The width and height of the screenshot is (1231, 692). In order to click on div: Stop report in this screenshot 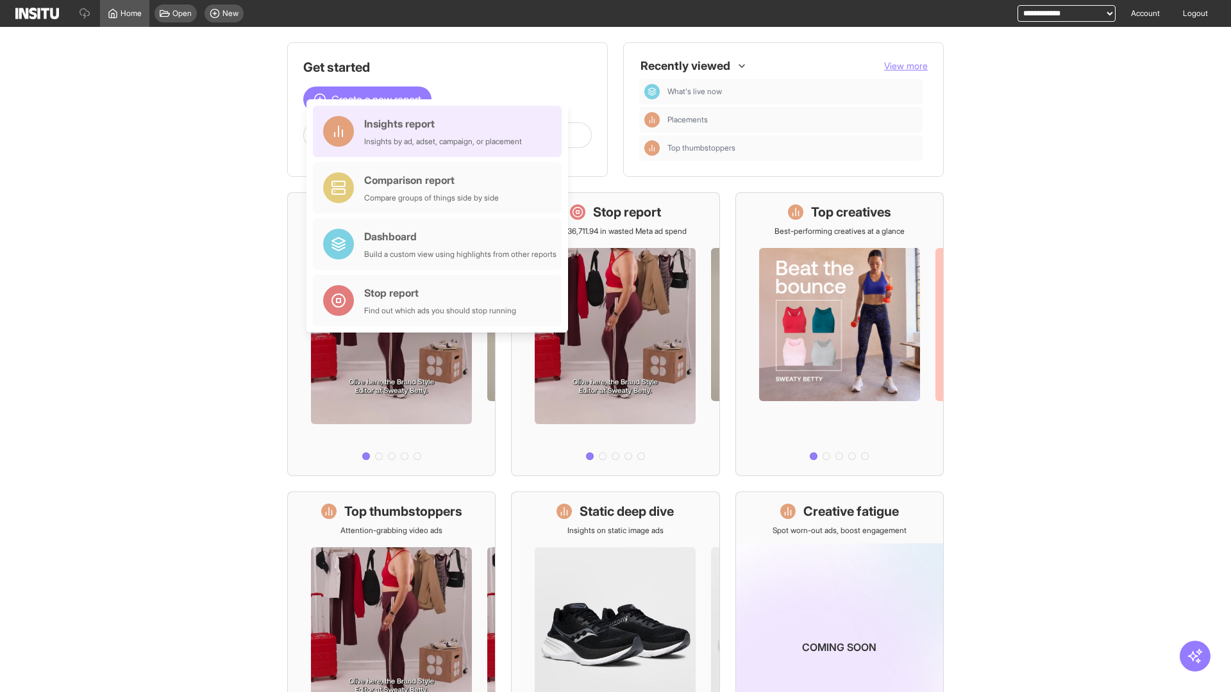, I will do `click(440, 293)`.